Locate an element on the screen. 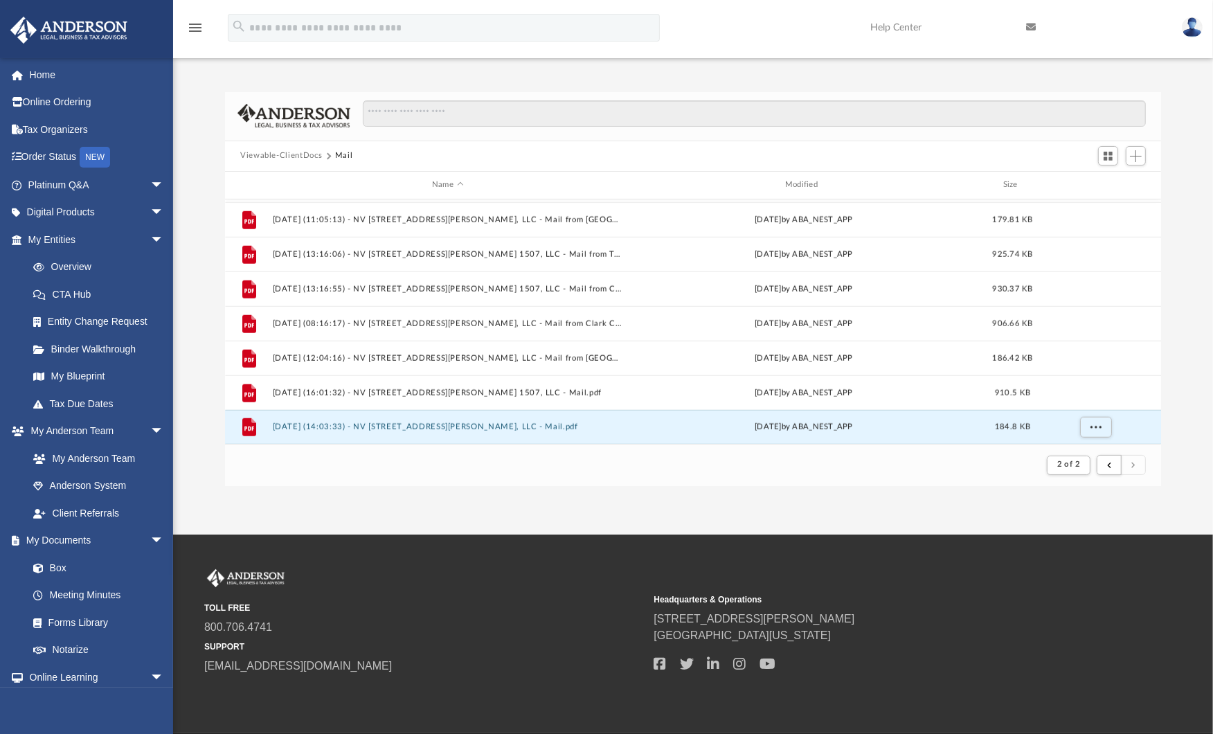 The height and width of the screenshot is (734, 1213). span: 910.5 KB is located at coordinates (1012, 392).